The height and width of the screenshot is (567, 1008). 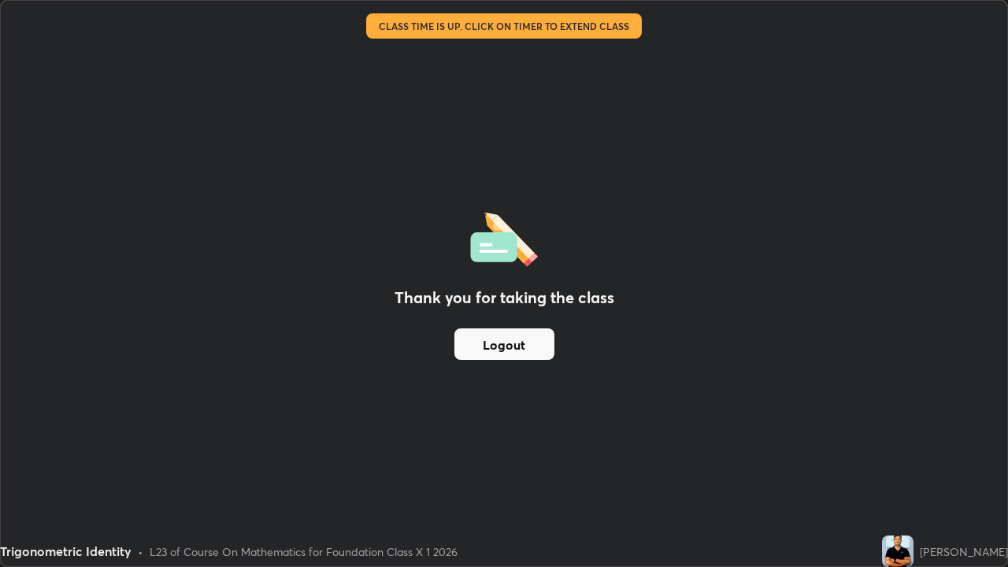 What do you see at coordinates (504, 298) in the screenshot?
I see `h2: Thank you for taking the class` at bounding box center [504, 298].